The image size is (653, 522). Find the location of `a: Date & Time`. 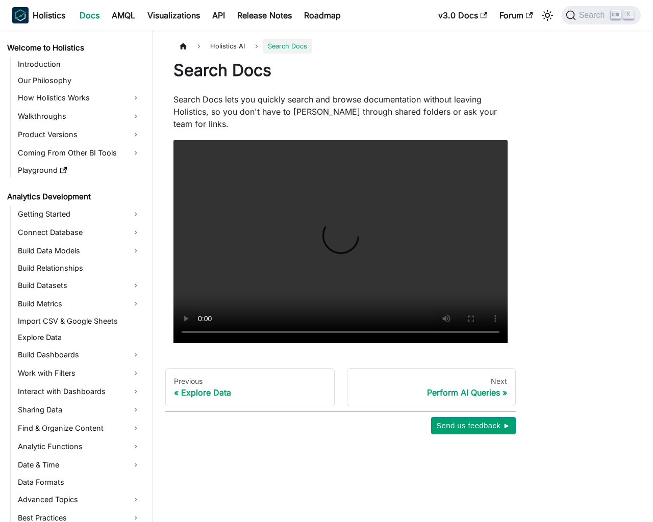

a: Date & Time is located at coordinates (79, 465).